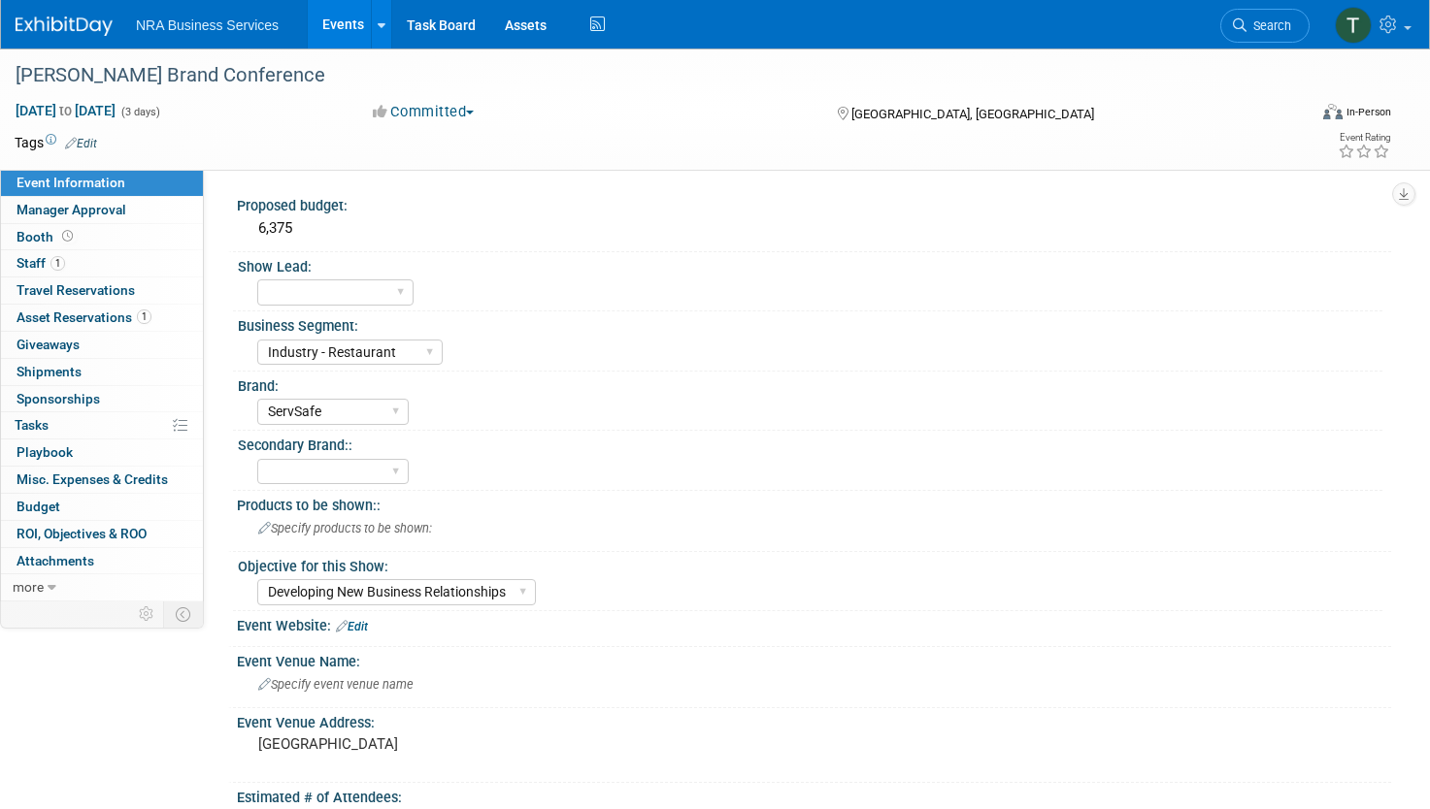 This screenshot has width=1430, height=809. I want to click on td: Tags, so click(55, 143).